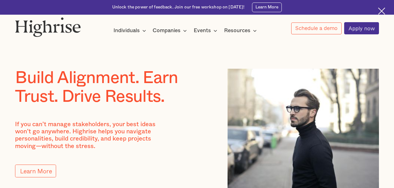  I want to click on a: Apply now, so click(361, 28).